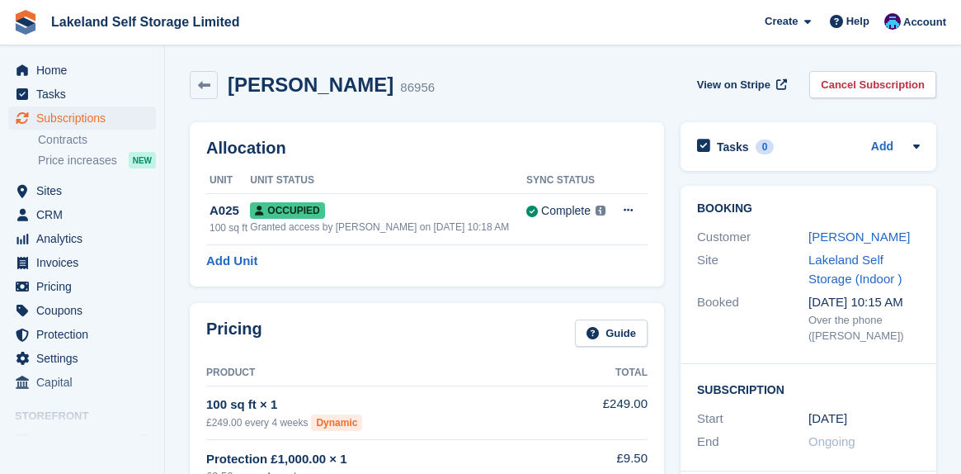 Image resolution: width=961 pixels, height=474 pixels. I want to click on div: Booked, so click(752, 318).